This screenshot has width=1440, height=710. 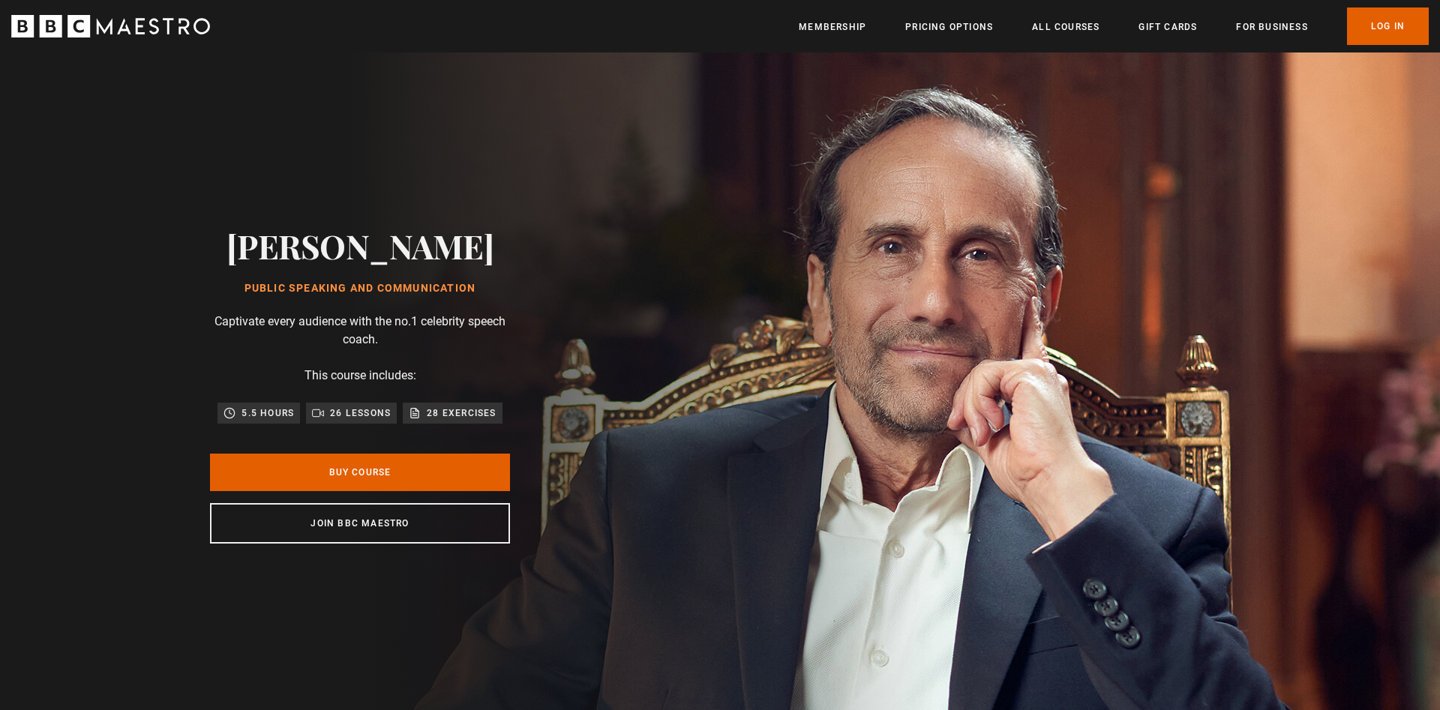 What do you see at coordinates (832, 27) in the screenshot?
I see `a: Membership` at bounding box center [832, 27].